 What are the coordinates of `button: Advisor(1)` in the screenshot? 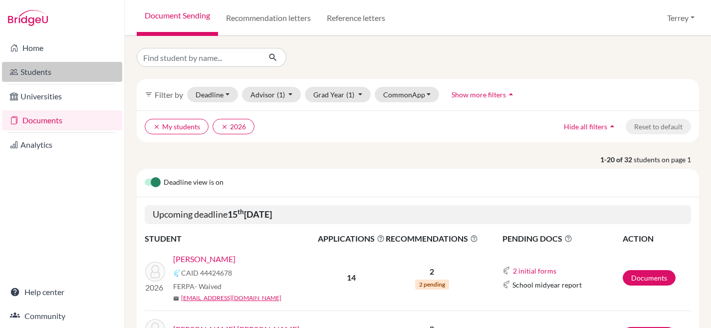 It's located at (272, 94).